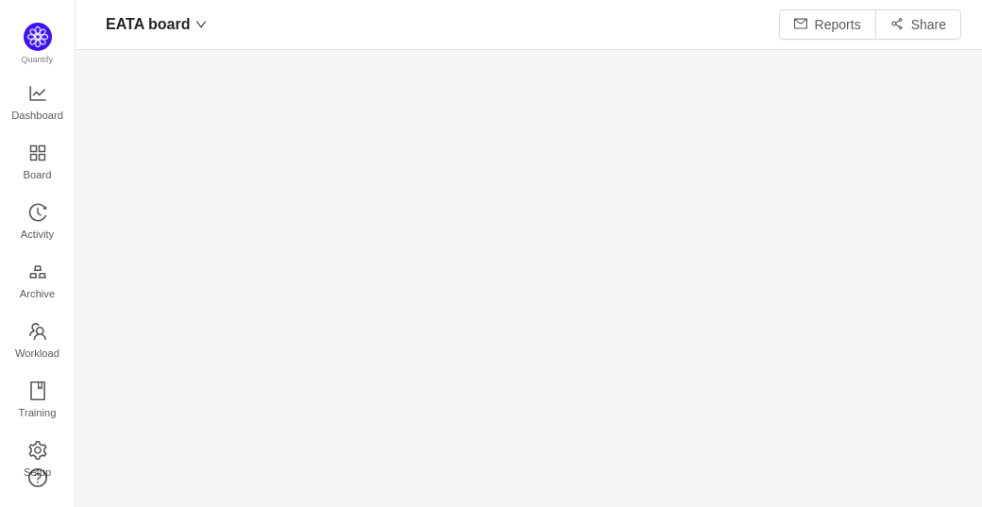  What do you see at coordinates (38, 461) in the screenshot?
I see `a: Setup` at bounding box center [38, 461].